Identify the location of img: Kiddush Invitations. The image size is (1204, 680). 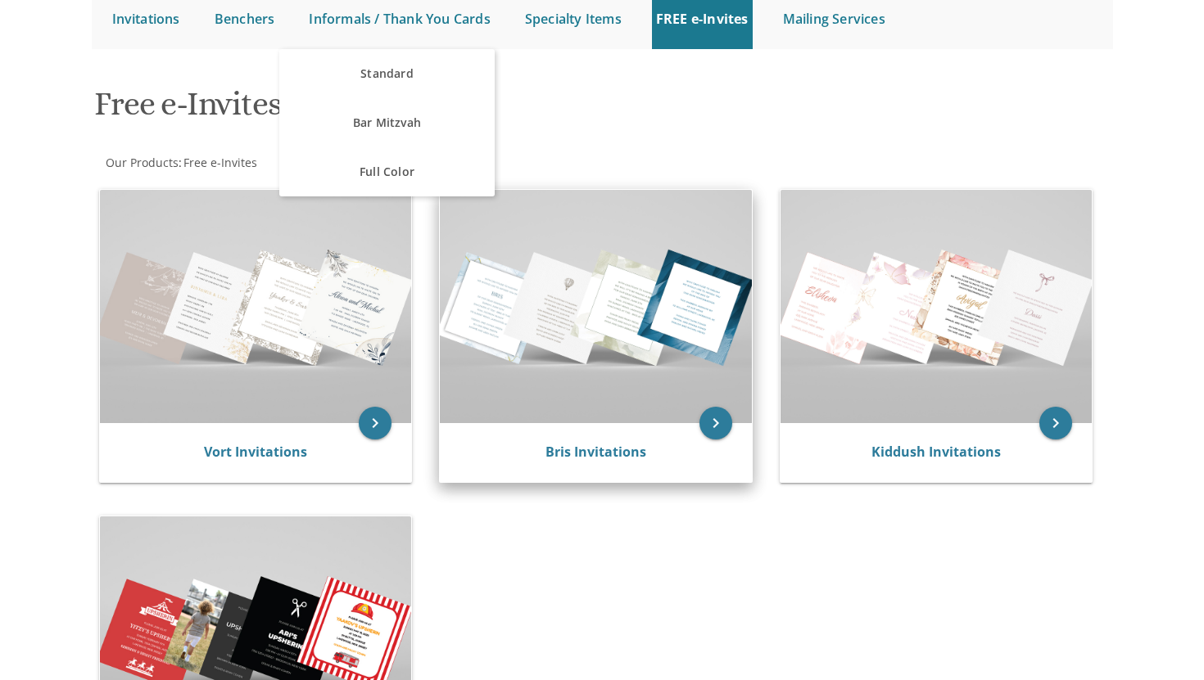
(936, 306).